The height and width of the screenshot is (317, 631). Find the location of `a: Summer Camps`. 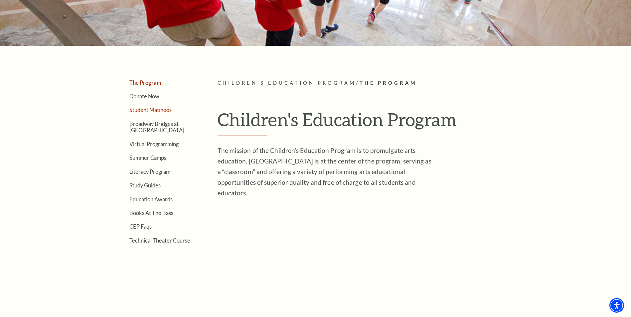

a: Summer Camps is located at coordinates (148, 158).